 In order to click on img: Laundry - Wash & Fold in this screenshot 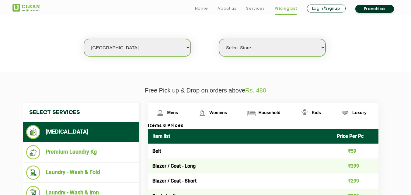, I will do `click(33, 172)`.